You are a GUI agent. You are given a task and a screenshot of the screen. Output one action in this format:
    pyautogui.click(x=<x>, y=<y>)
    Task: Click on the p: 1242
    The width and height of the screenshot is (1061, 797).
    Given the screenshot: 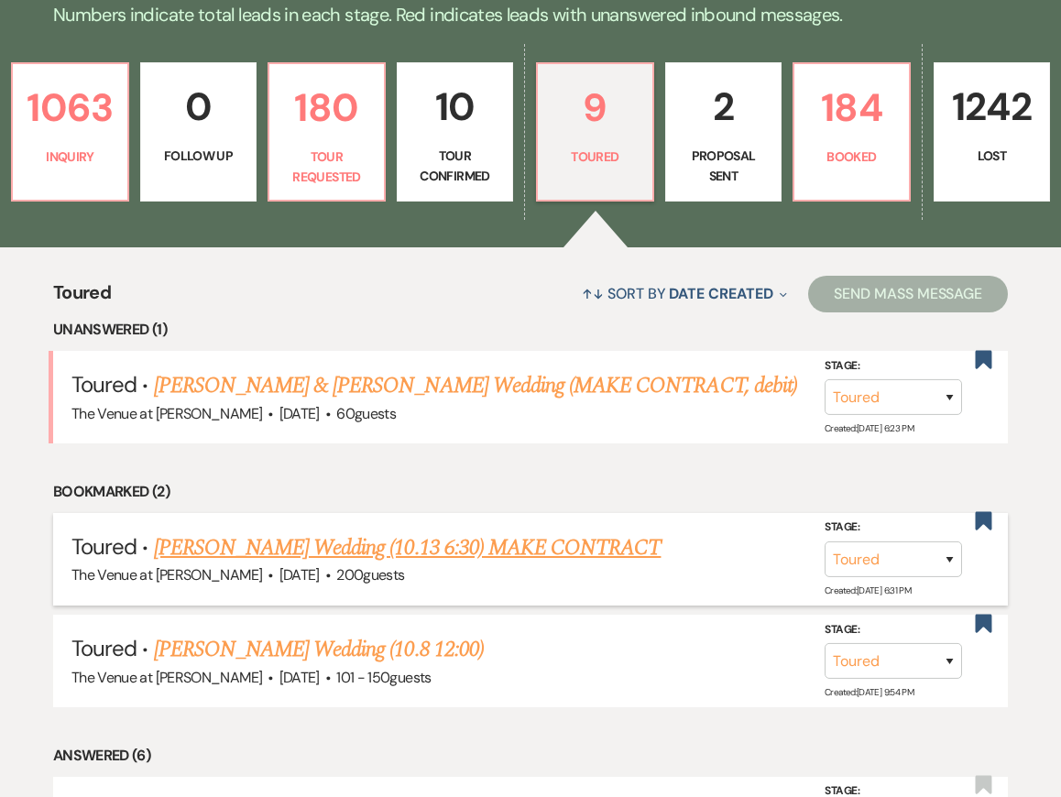 What is the action you would take?
    pyautogui.click(x=992, y=106)
    